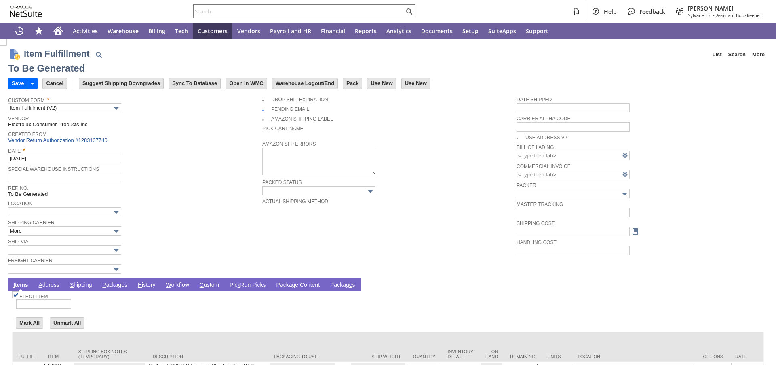  Describe the element at coordinates (425, 356) in the screenshot. I see `div: Quantity` at that location.